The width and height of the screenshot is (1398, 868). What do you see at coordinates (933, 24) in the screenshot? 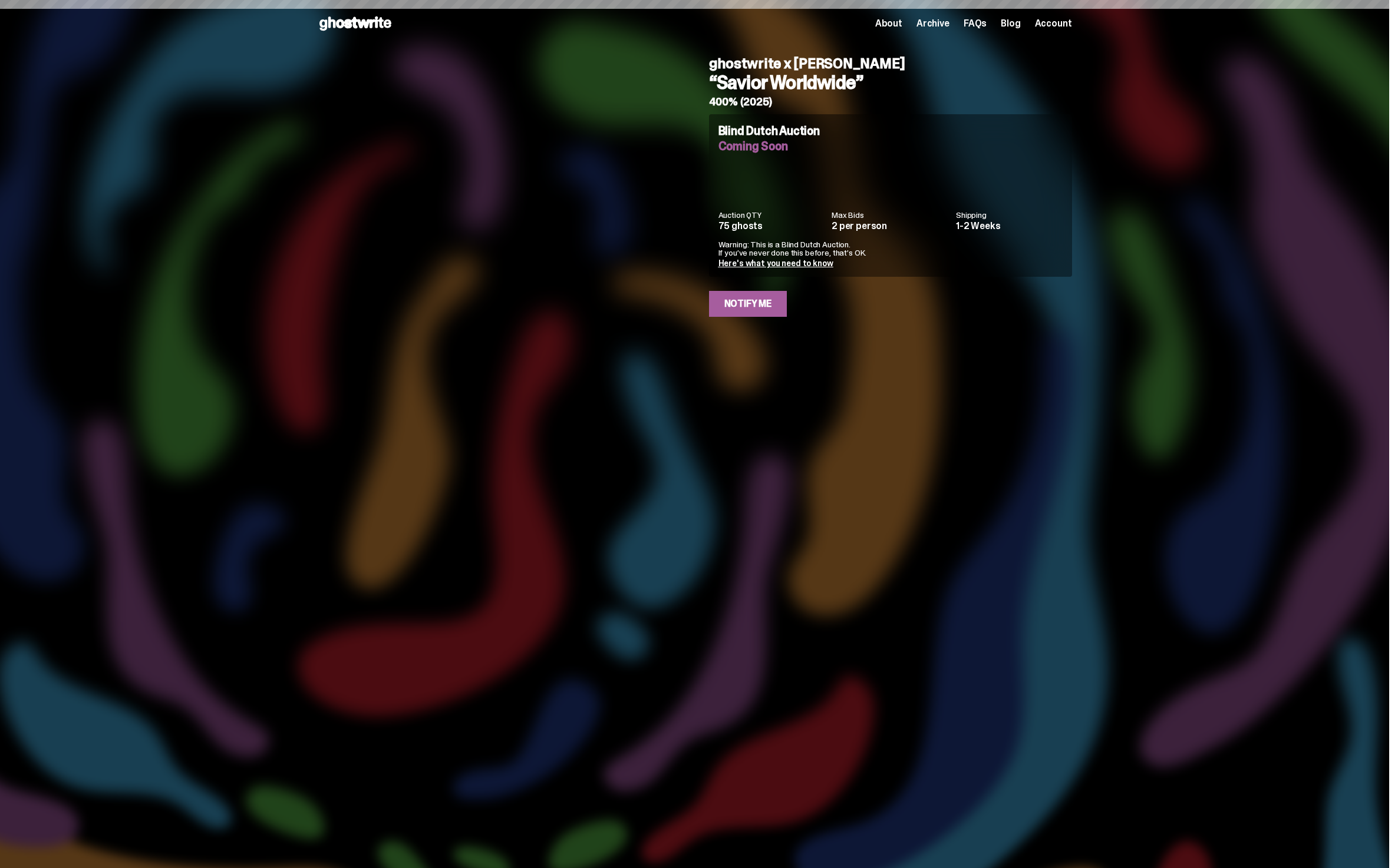
I see `a: Archive` at bounding box center [933, 24].